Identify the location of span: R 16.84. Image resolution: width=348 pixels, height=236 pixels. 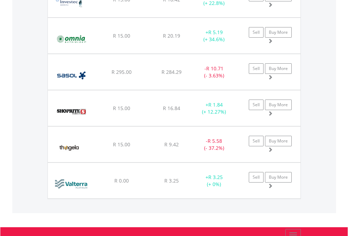
(171, 108).